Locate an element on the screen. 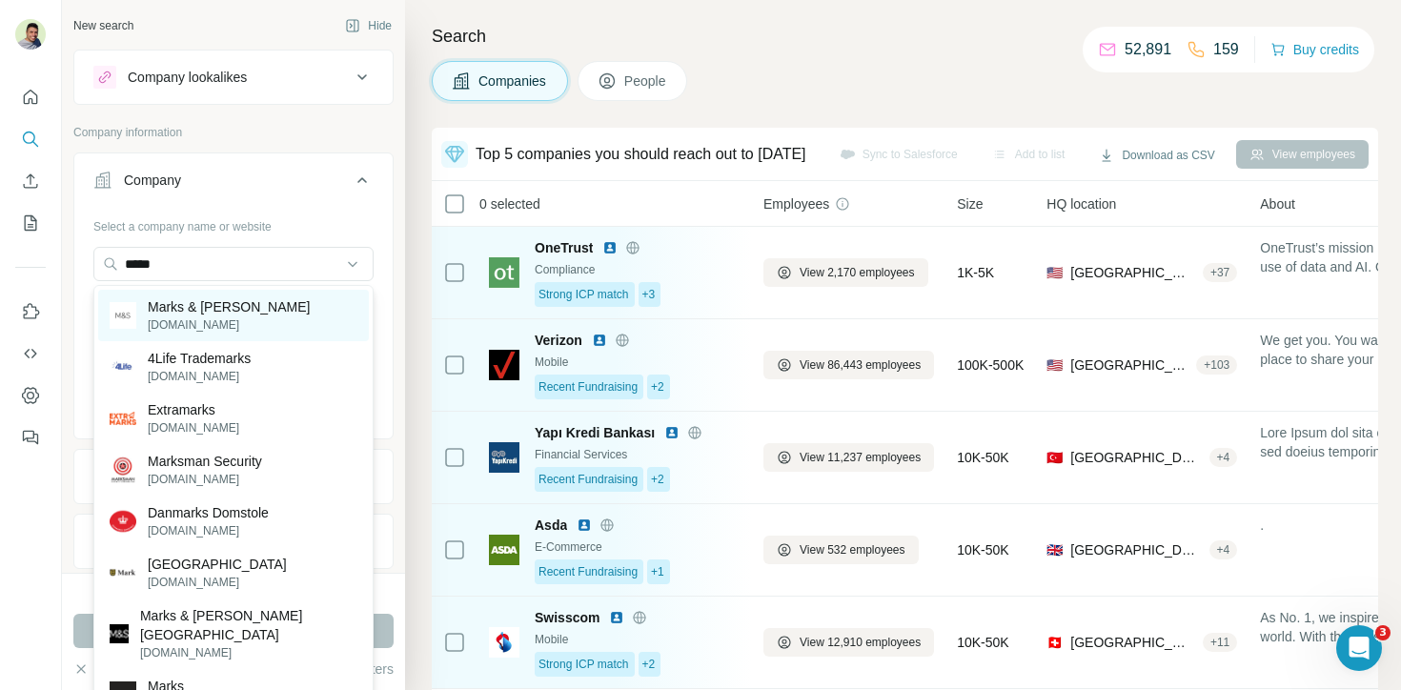 This screenshot has width=1401, height=690. button: HQ location is located at coordinates (233, 541).